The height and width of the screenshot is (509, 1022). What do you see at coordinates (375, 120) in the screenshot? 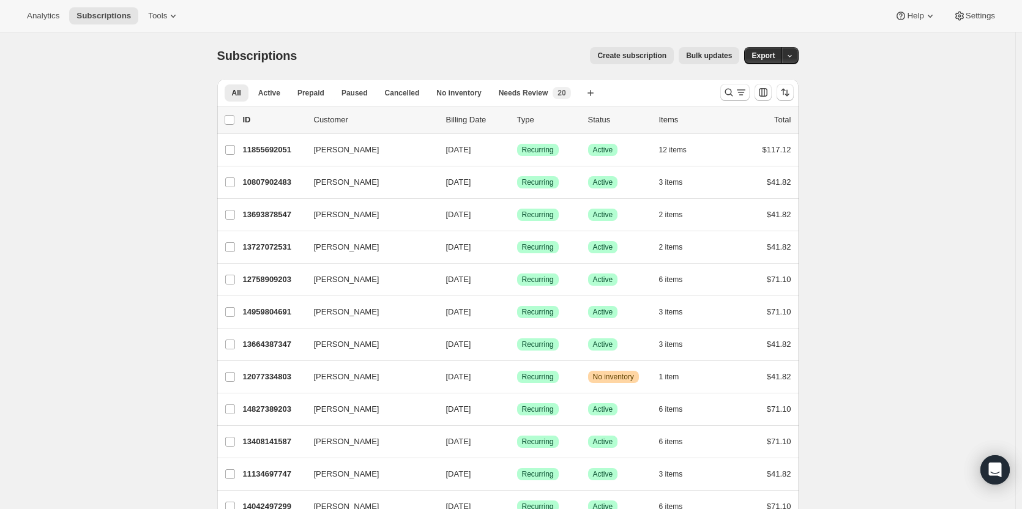
I see `p: Customer` at bounding box center [375, 120].